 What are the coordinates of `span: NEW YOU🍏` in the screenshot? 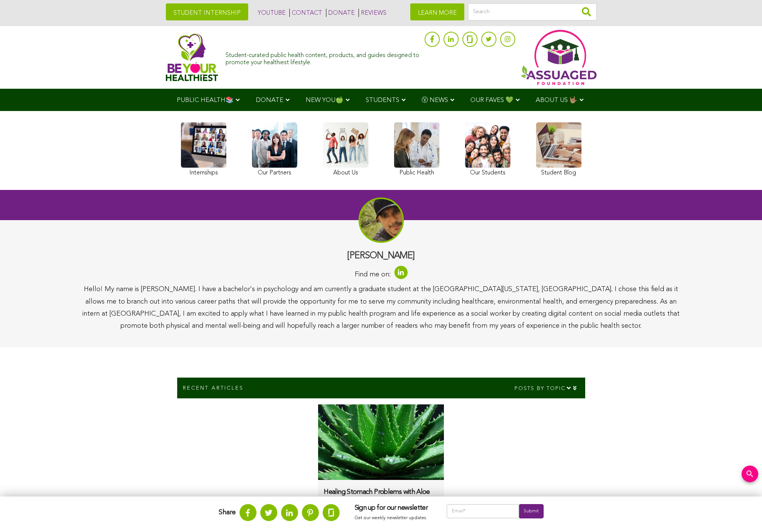 It's located at (325, 100).